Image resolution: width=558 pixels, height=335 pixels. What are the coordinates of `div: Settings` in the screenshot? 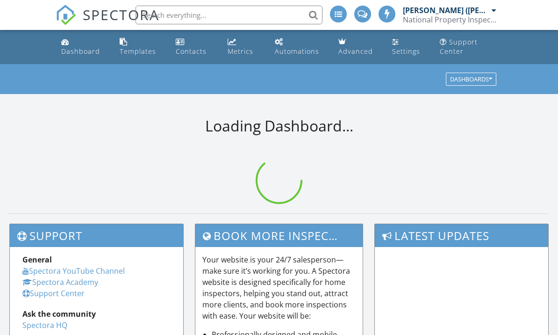 It's located at (406, 51).